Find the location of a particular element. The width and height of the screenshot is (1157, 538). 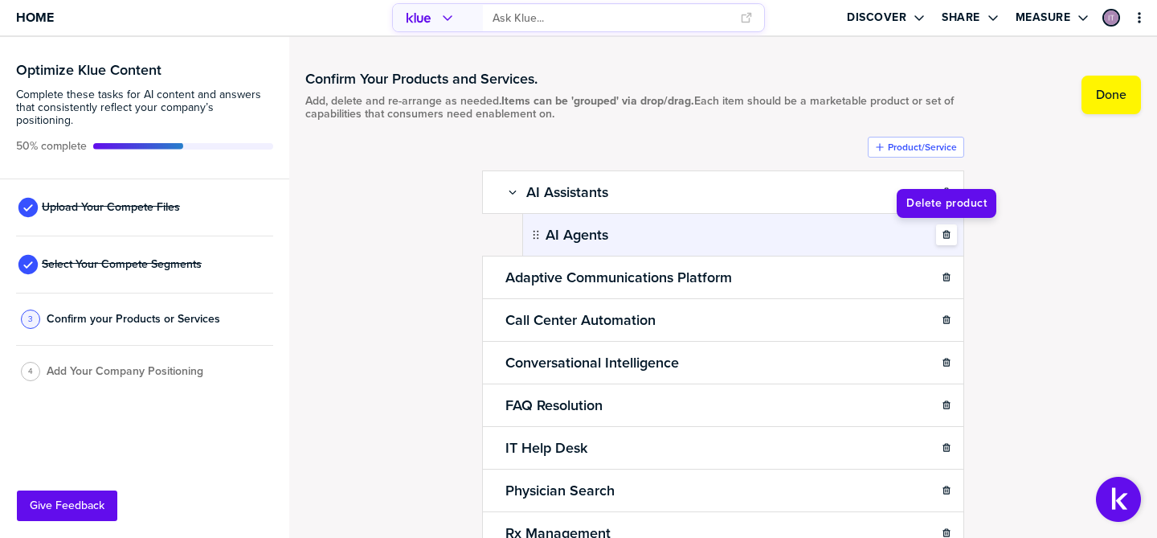

img: b39a2190198b6517de1ec4d8db9dc530-sml.png is located at coordinates (1111, 18).